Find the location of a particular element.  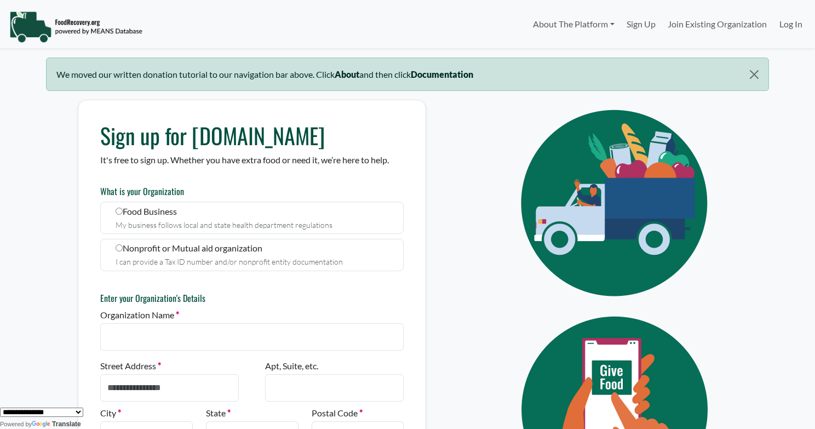

p: It's free to sign up. Whether you have extra food or need it, we’re here to help. is located at coordinates (252, 160).